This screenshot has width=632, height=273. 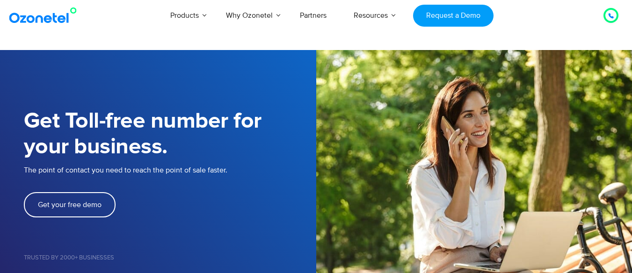 I want to click on p: The point of contact you need to reach the point of sale faster., so click(x=170, y=170).